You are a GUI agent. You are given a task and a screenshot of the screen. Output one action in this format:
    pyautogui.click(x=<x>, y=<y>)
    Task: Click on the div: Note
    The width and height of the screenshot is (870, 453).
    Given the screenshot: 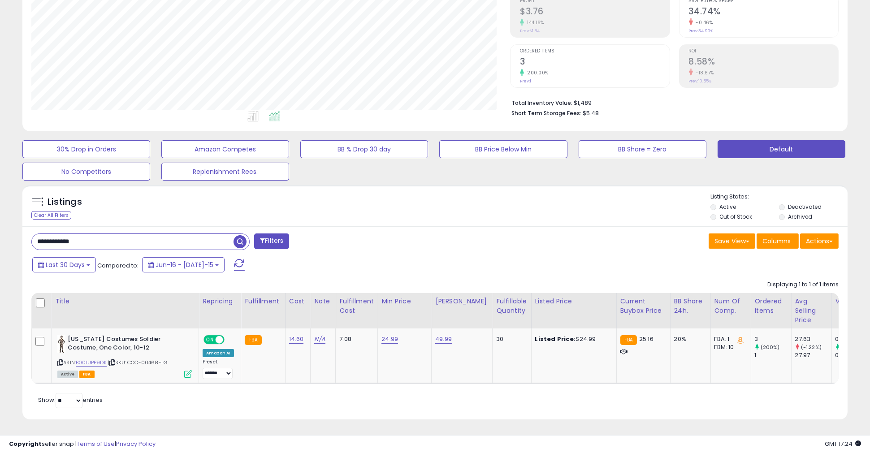 What is the action you would take?
    pyautogui.click(x=323, y=301)
    